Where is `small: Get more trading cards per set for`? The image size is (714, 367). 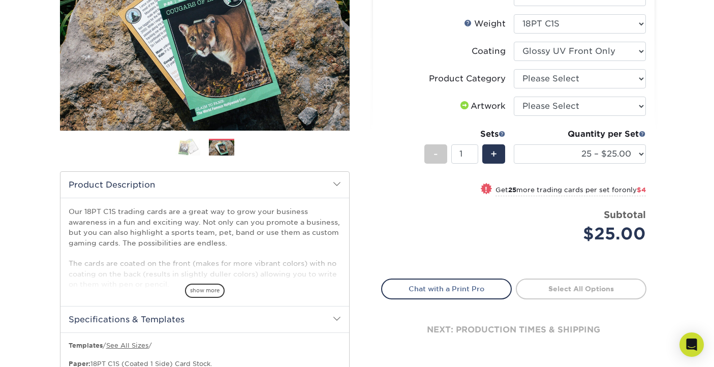
small: Get more trading cards per set for is located at coordinates (571, 191).